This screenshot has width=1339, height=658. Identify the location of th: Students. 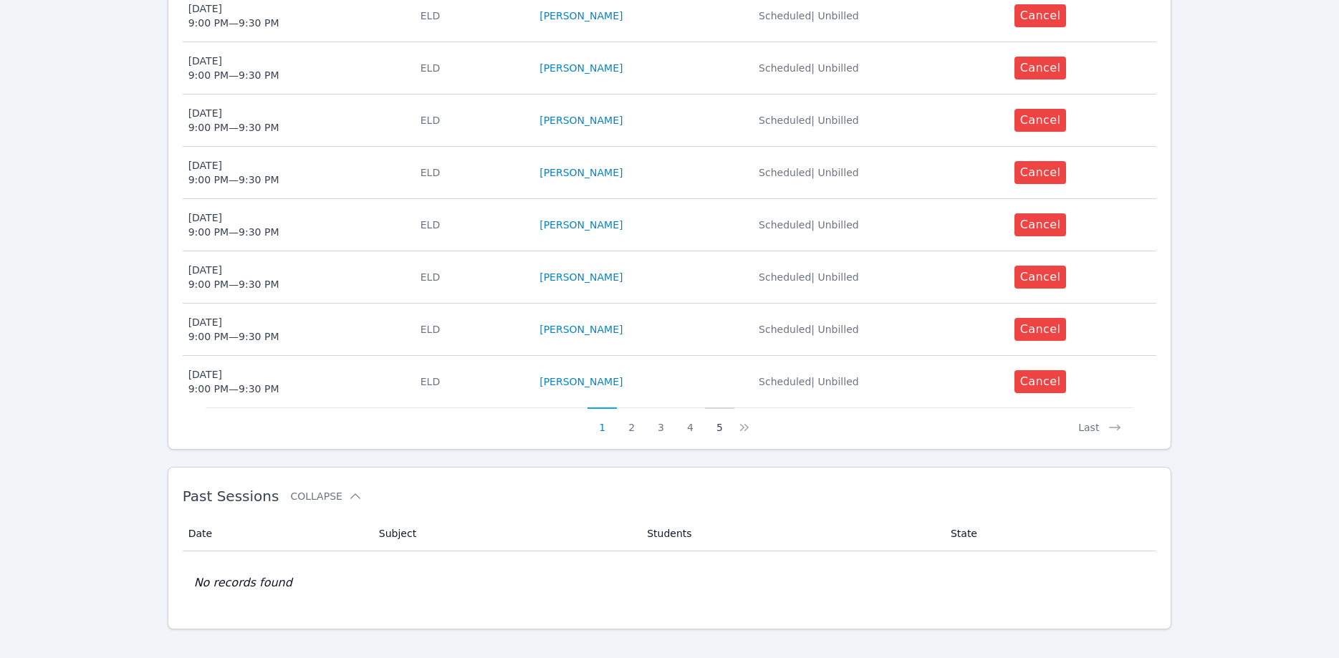
(790, 534).